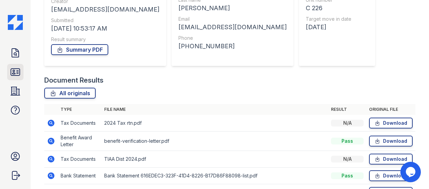  Describe the element at coordinates (215, 141) in the screenshot. I see `td: benefit-verification-letter.pdf` at that location.